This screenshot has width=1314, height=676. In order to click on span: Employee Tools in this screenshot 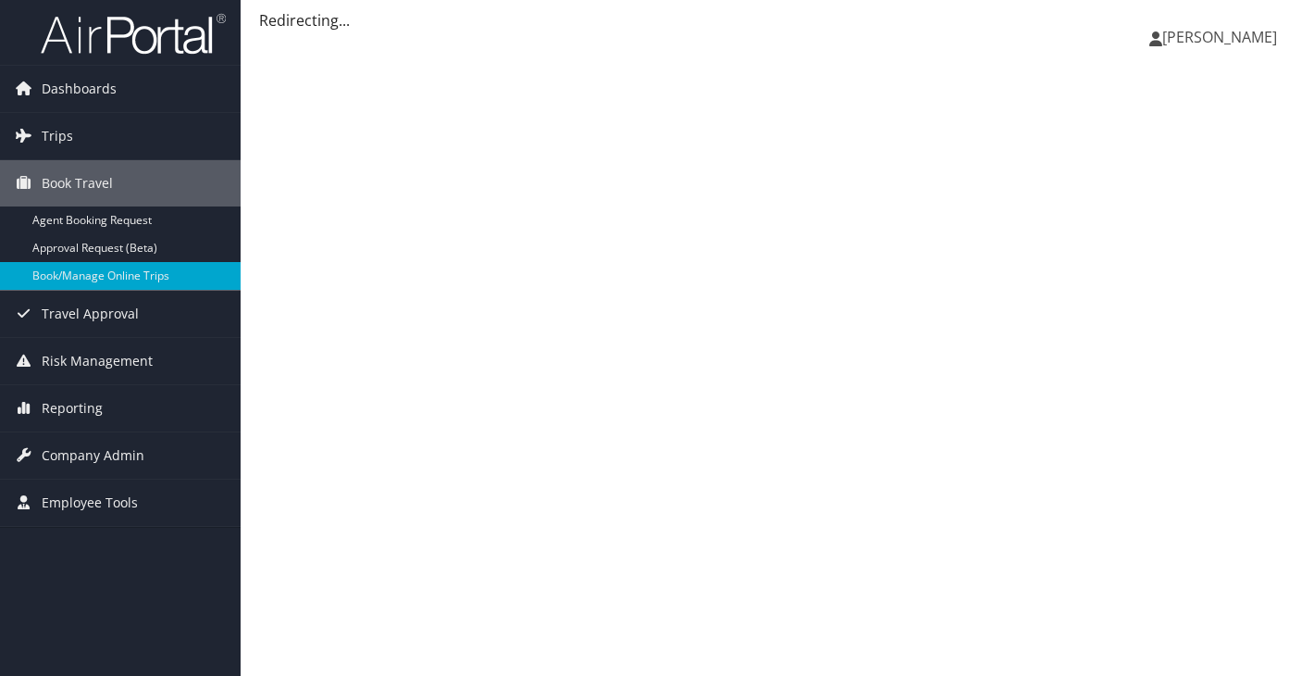, I will do `click(90, 502)`.